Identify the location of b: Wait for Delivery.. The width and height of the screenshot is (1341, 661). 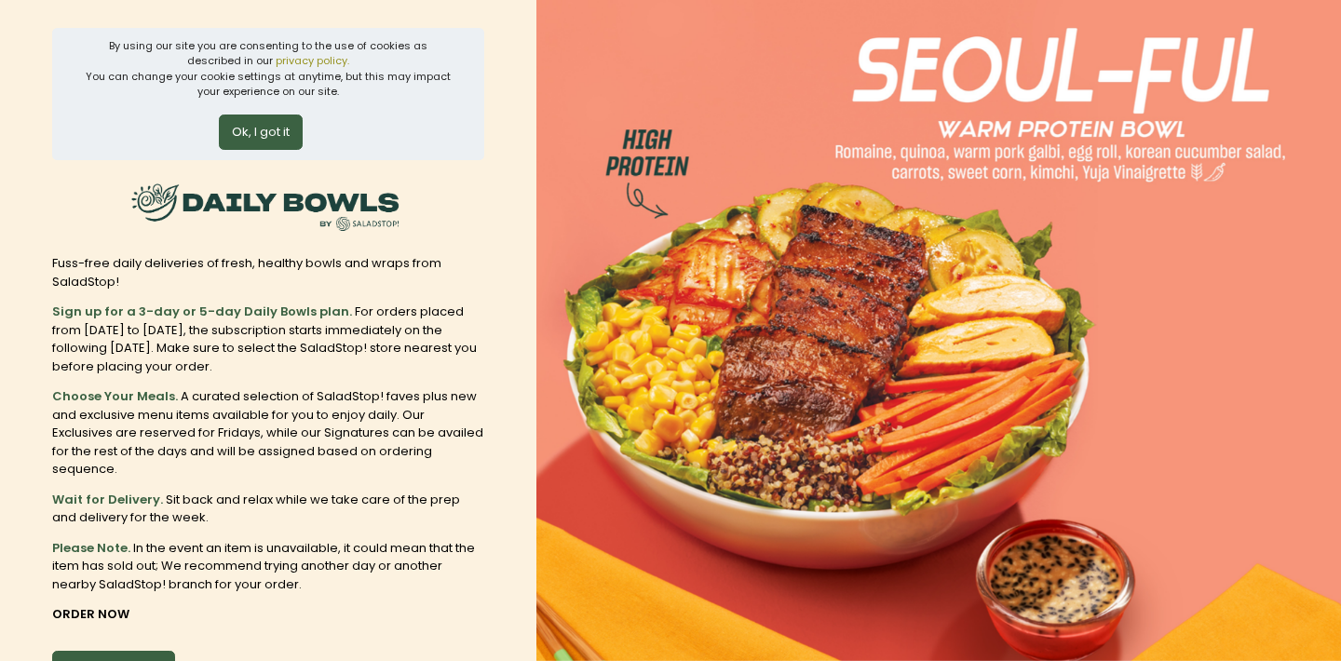
(107, 499).